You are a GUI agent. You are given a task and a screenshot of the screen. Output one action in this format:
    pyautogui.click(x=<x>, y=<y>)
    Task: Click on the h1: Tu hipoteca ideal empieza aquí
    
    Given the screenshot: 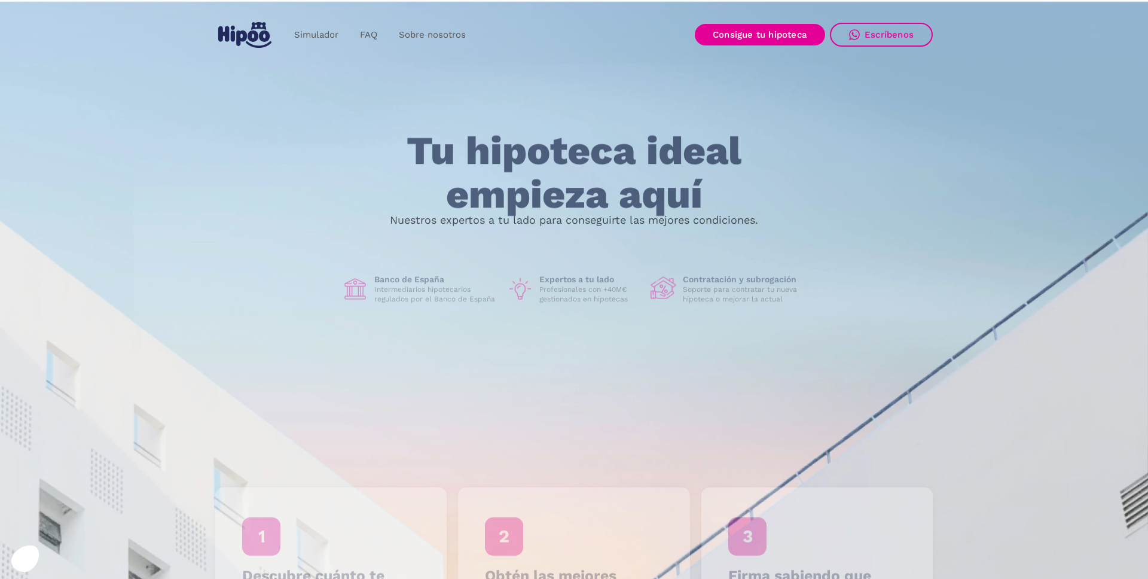 What is the action you would take?
    pyautogui.click(x=574, y=173)
    